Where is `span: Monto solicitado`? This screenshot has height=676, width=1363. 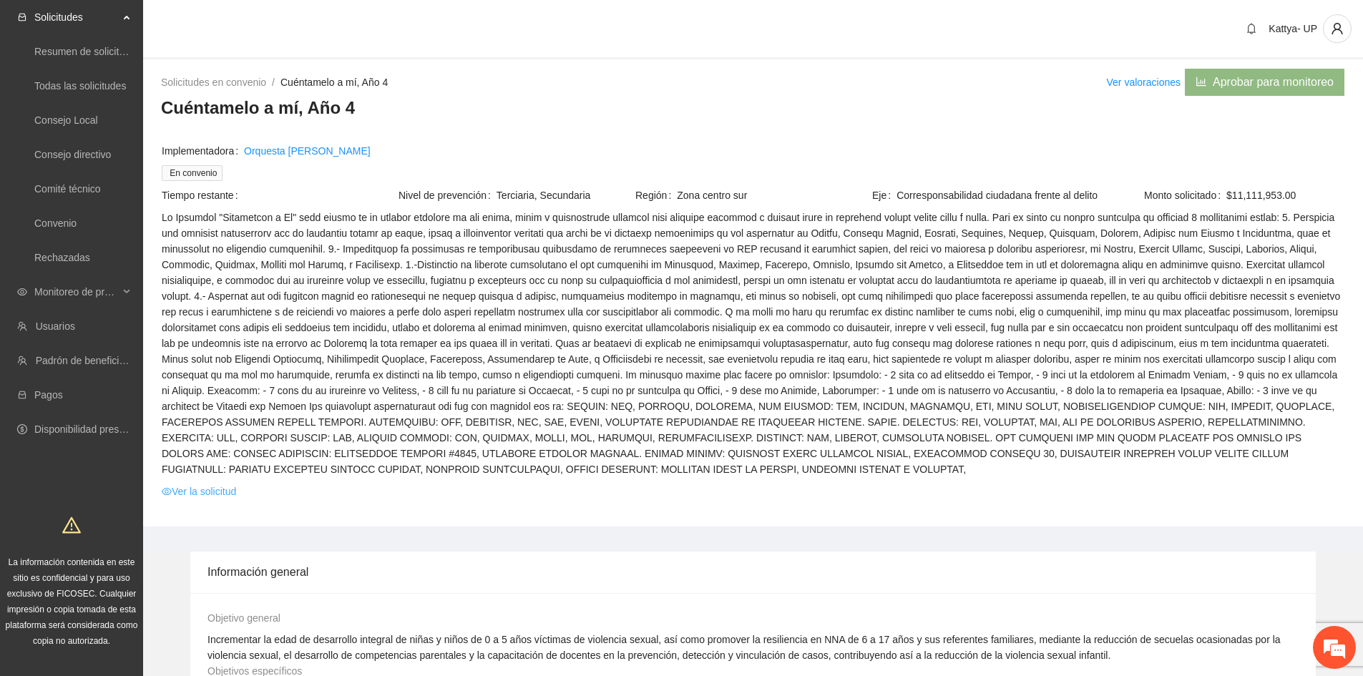
span: Monto solicitado is located at coordinates (1185, 195).